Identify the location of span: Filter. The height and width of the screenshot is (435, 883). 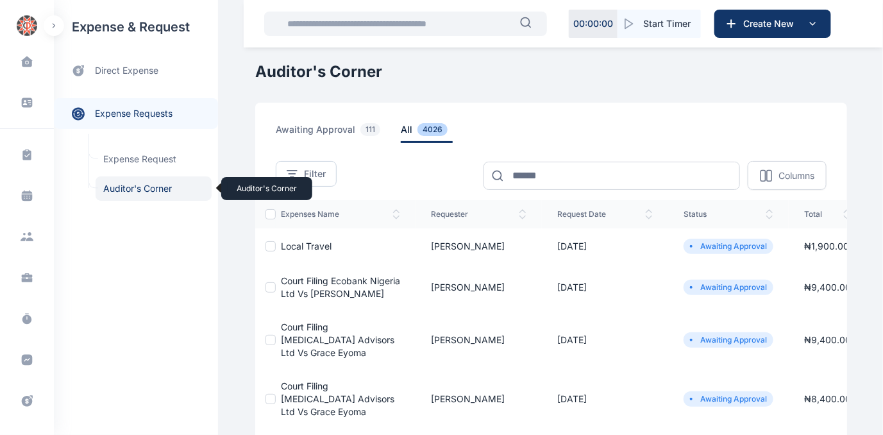
(315, 174).